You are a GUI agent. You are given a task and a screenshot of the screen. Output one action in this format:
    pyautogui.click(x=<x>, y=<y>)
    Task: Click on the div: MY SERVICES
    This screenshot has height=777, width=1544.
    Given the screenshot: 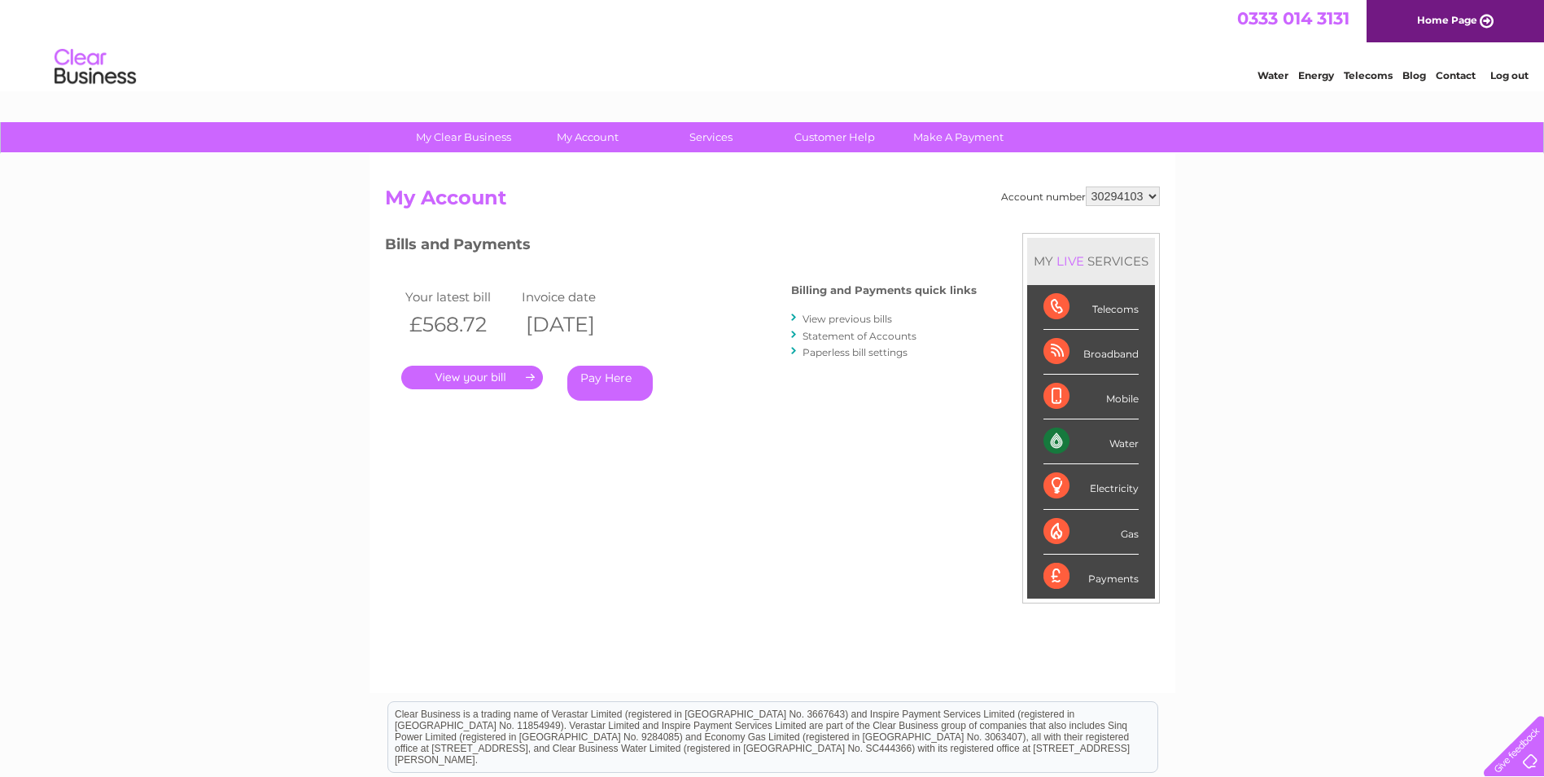 What is the action you would take?
    pyautogui.click(x=1091, y=260)
    